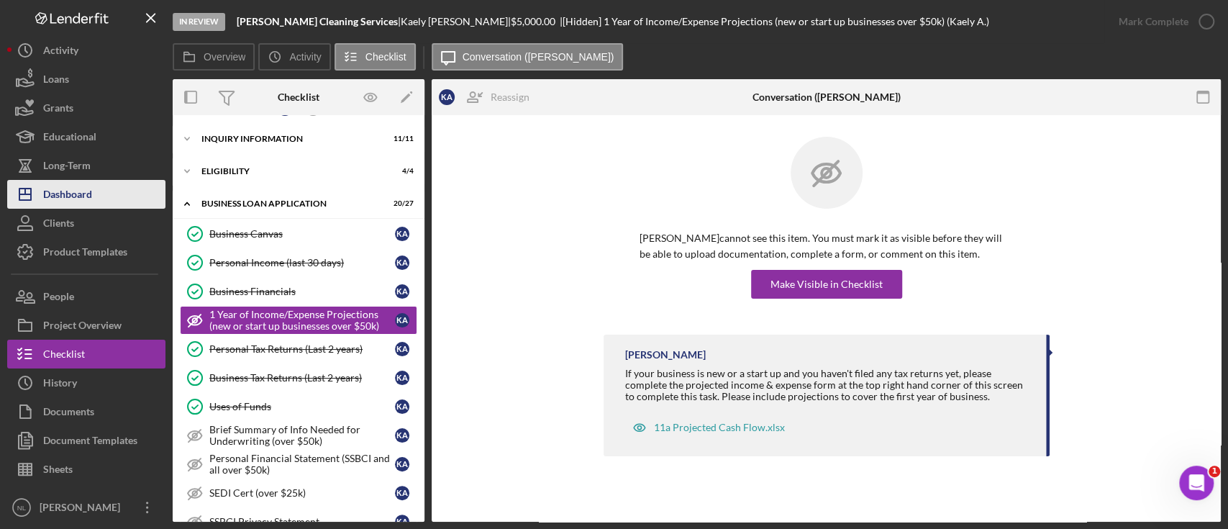 Image resolution: width=1228 pixels, height=529 pixels. Describe the element at coordinates (58, 224) in the screenshot. I see `div: Clients` at that location.